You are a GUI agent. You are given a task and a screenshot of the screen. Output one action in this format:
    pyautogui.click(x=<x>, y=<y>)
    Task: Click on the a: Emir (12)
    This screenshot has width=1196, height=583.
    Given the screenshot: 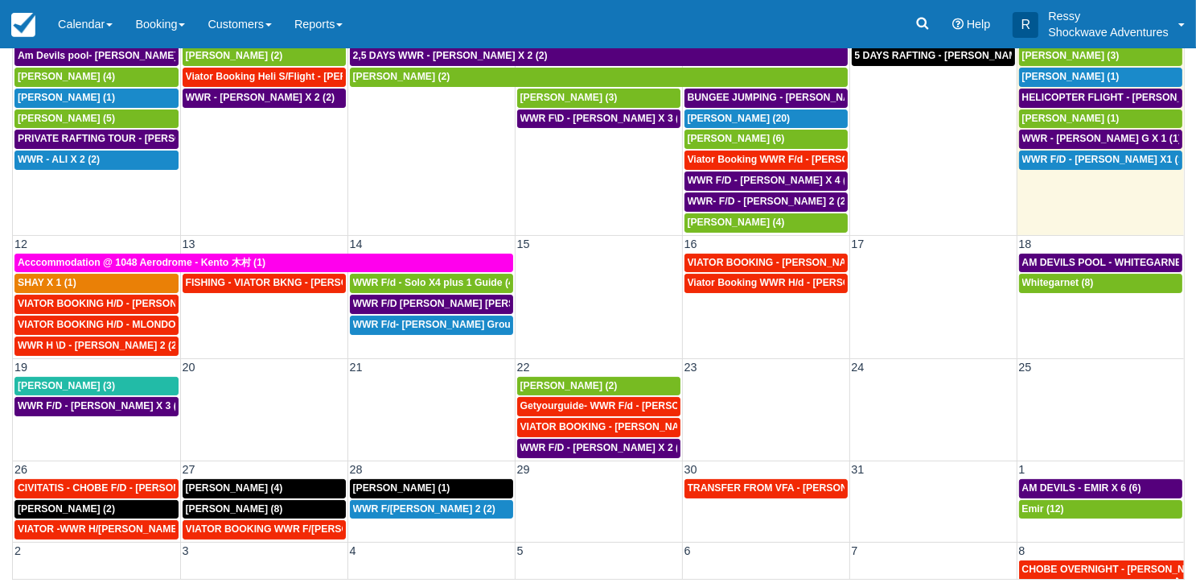 What is the action you would take?
    pyautogui.click(x=1102, y=509)
    